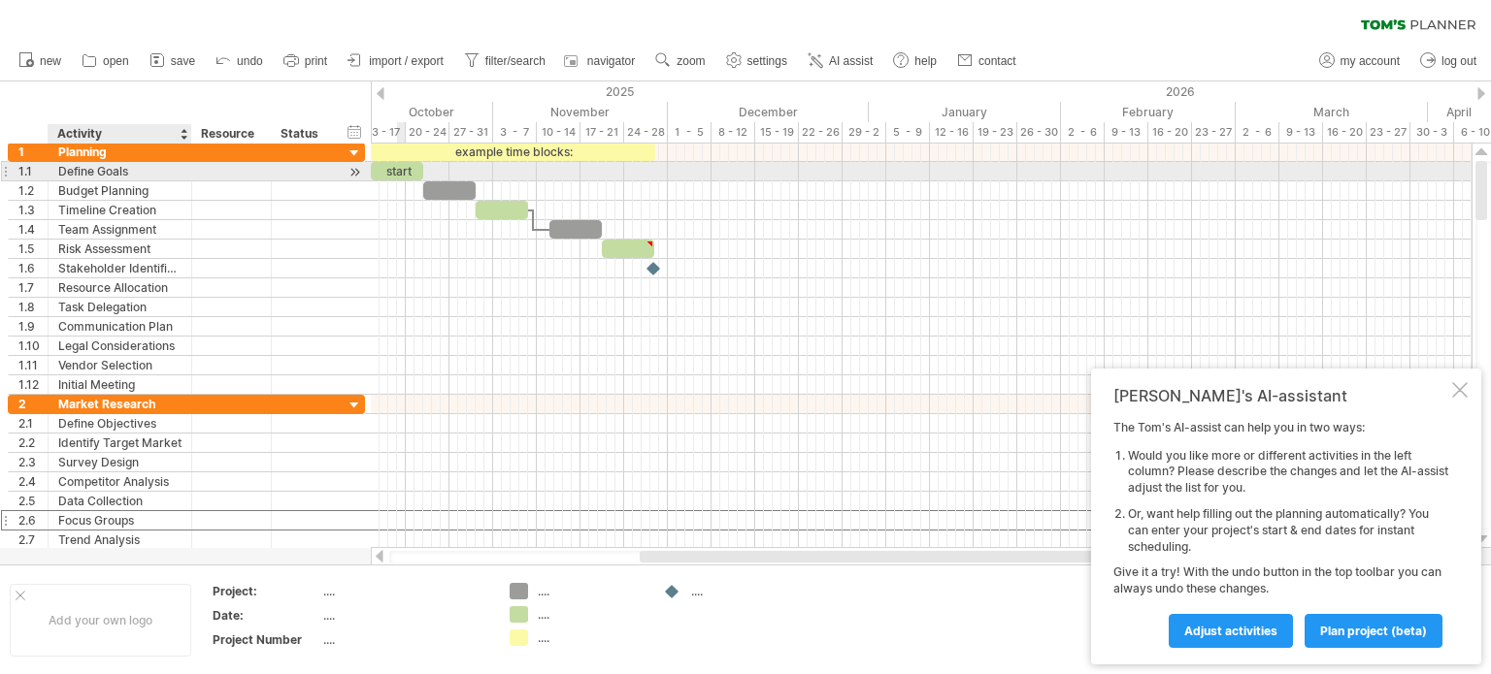 This screenshot has width=1491, height=674. What do you see at coordinates (864, 132) in the screenshot?
I see `div: 29 - 2` at bounding box center [864, 132].